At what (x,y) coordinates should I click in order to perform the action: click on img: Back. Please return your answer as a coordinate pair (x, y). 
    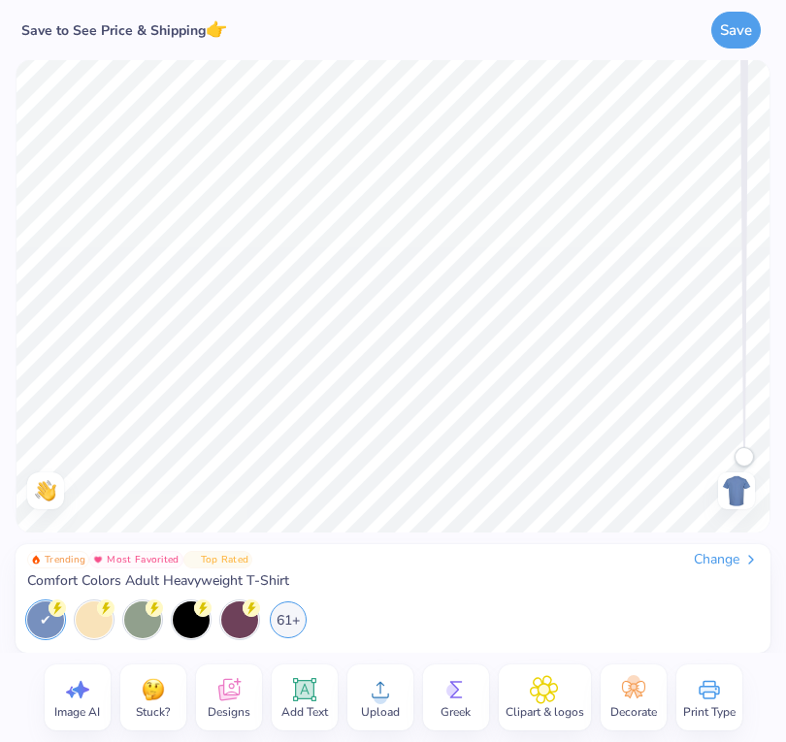
    Looking at the image, I should click on (736, 491).